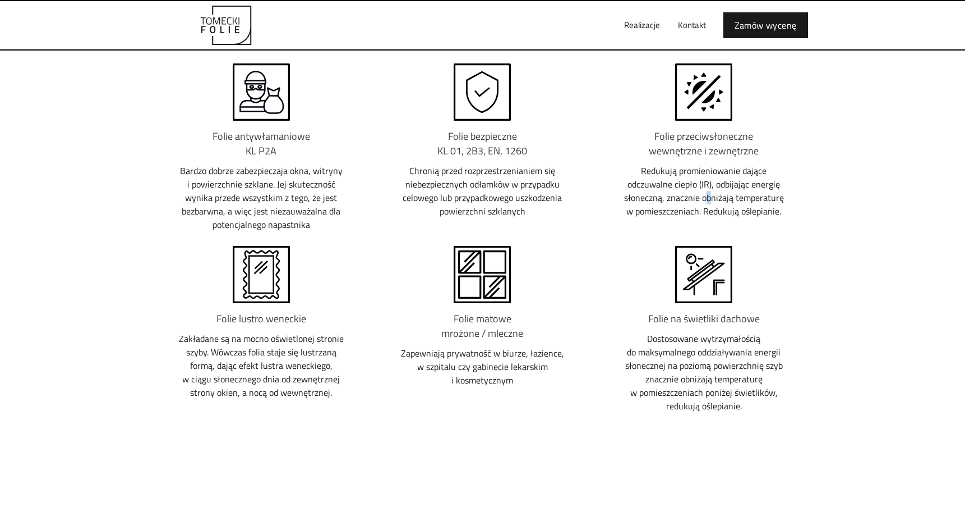  Describe the element at coordinates (704, 319) in the screenshot. I see `h6: Folie na świetliki dachowe` at that location.